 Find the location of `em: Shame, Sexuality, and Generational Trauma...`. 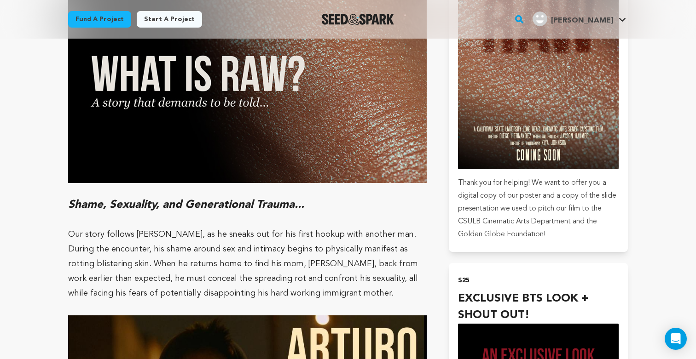

em: Shame, Sexuality, and Generational Trauma... is located at coordinates (186, 205).